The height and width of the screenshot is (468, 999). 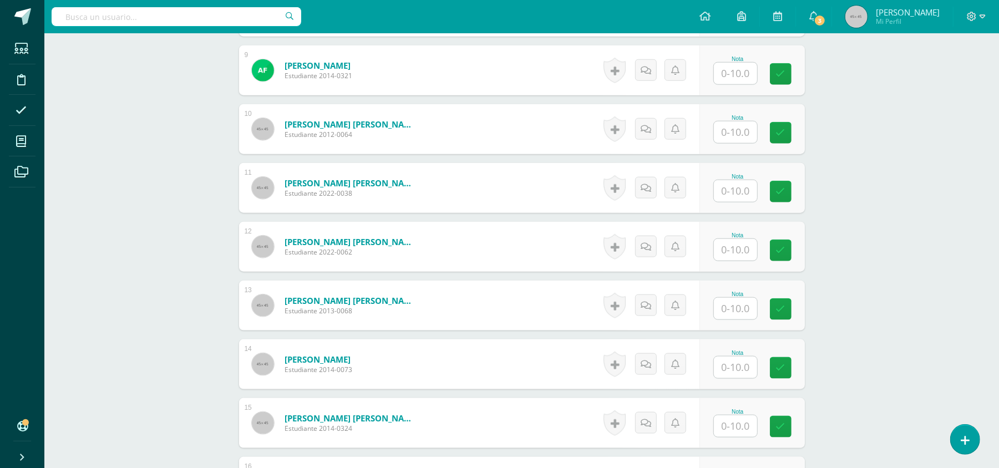 I want to click on span: Estudiante 2022-0062, so click(x=351, y=252).